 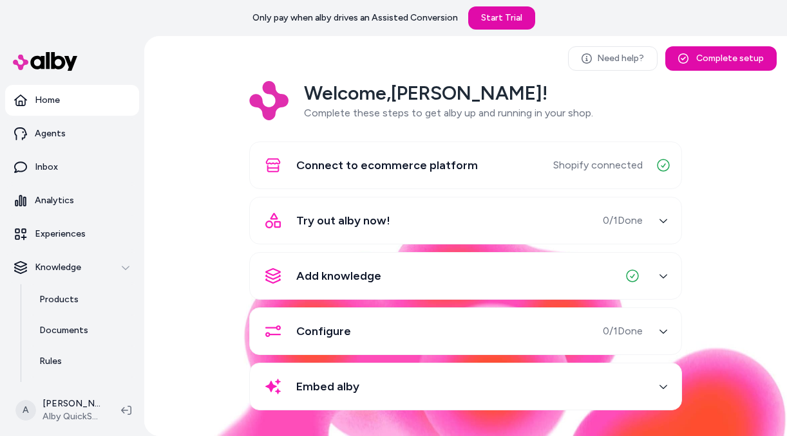 I want to click on a: Agents, so click(x=72, y=134).